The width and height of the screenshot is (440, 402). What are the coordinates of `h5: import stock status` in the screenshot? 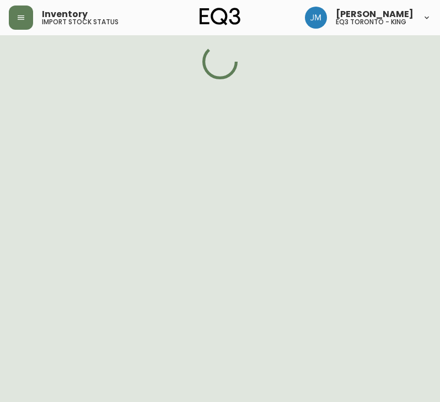 It's located at (80, 22).